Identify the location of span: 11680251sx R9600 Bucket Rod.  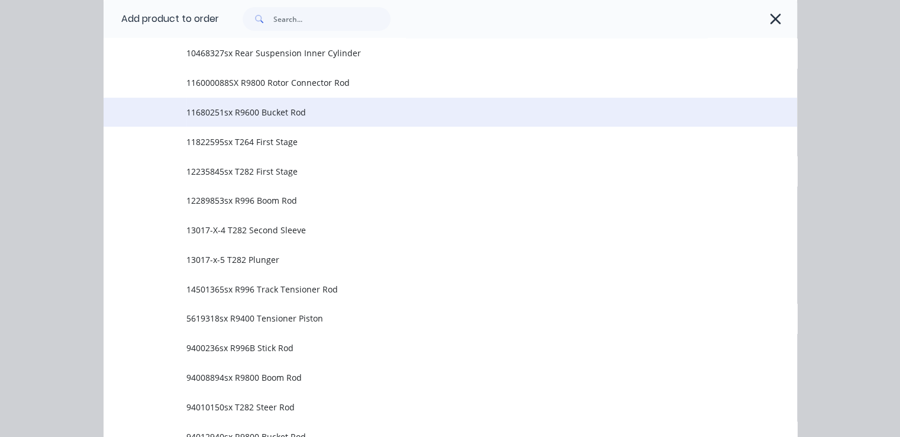
(430, 112).